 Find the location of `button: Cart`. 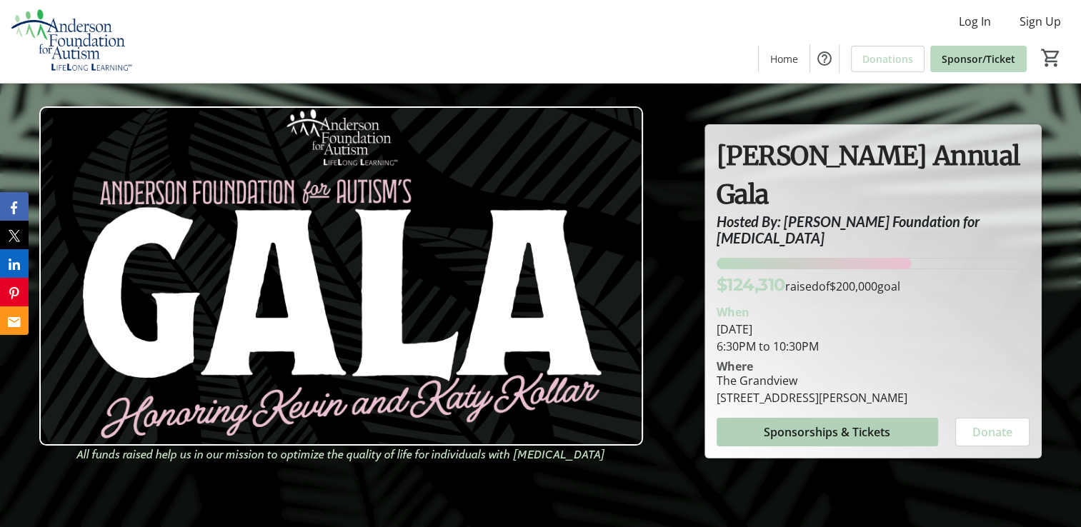

button: Cart is located at coordinates (1051, 58).